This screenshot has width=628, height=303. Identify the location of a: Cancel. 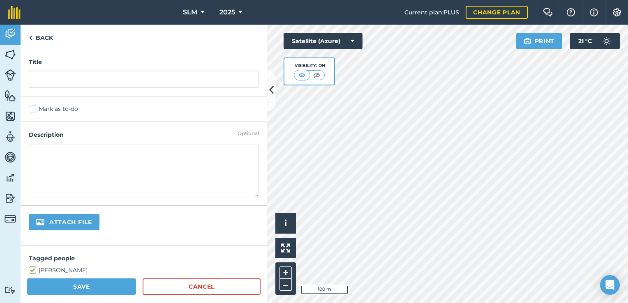
(201, 287).